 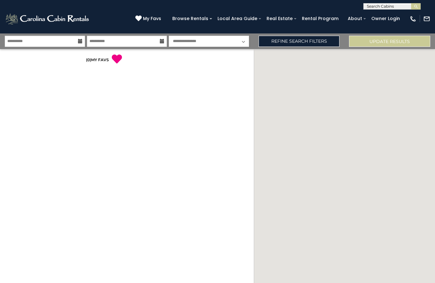 What do you see at coordinates (89, 60) in the screenshot?
I see `span: 0` at bounding box center [89, 60].